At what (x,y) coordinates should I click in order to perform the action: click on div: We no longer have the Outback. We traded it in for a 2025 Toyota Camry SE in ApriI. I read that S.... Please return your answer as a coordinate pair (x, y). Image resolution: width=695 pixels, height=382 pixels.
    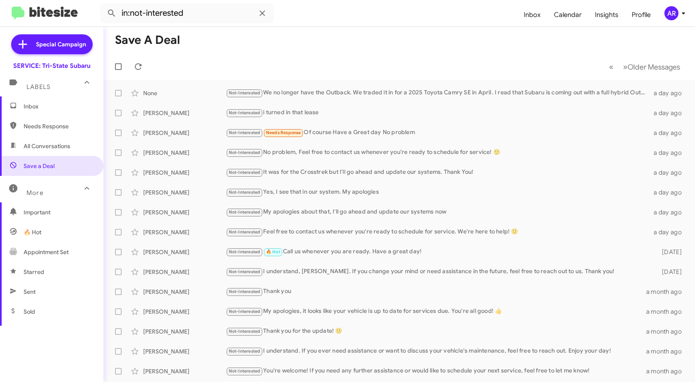
    Looking at the image, I should click on (438, 93).